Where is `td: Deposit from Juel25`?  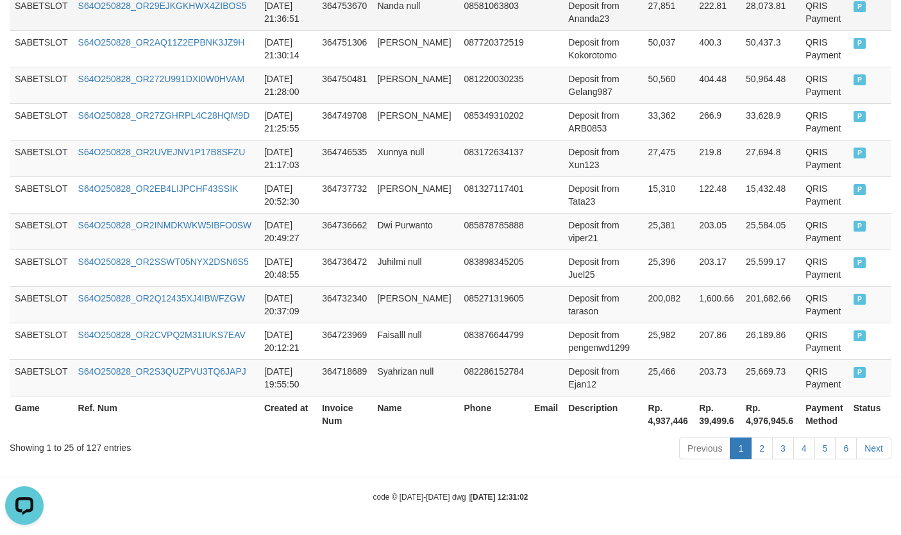 td: Deposit from Juel25 is located at coordinates (603, 267).